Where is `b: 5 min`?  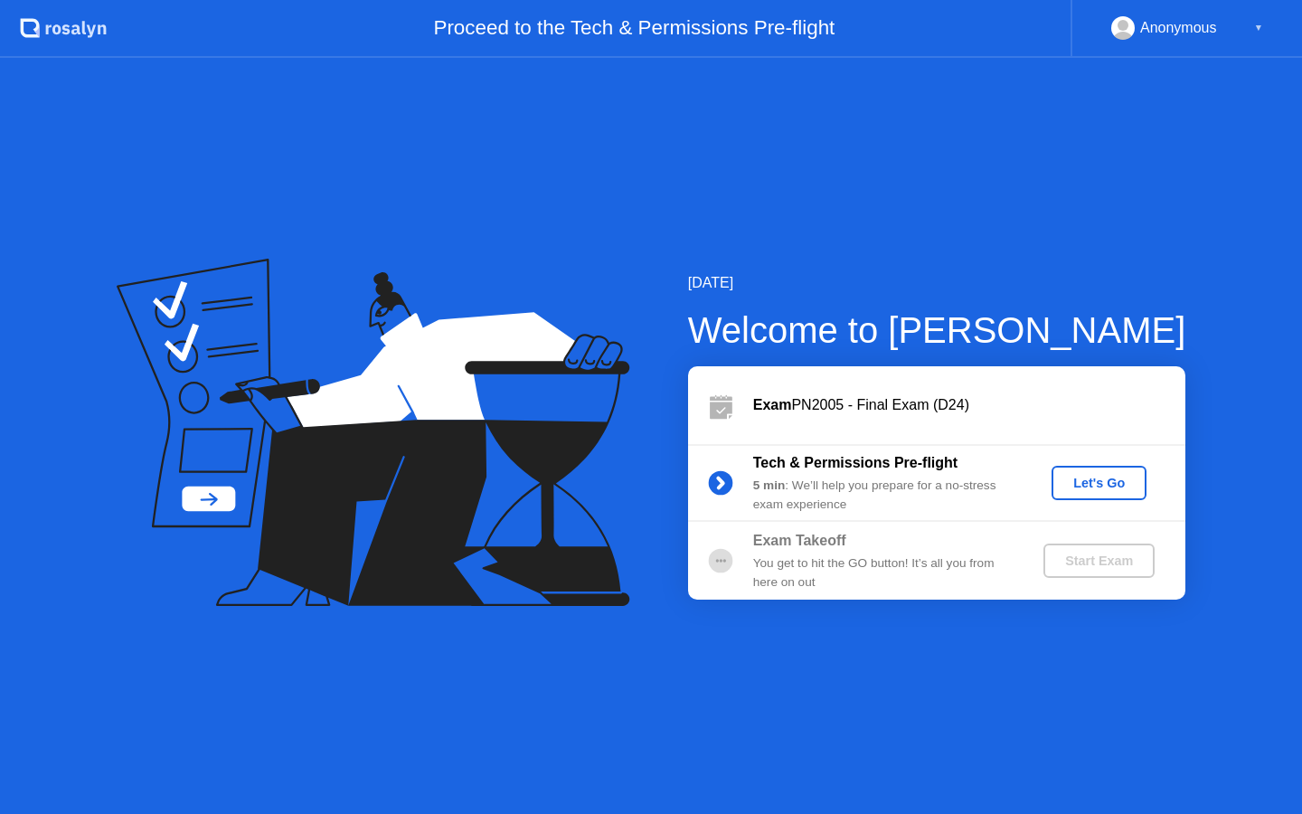
b: 5 min is located at coordinates (769, 485).